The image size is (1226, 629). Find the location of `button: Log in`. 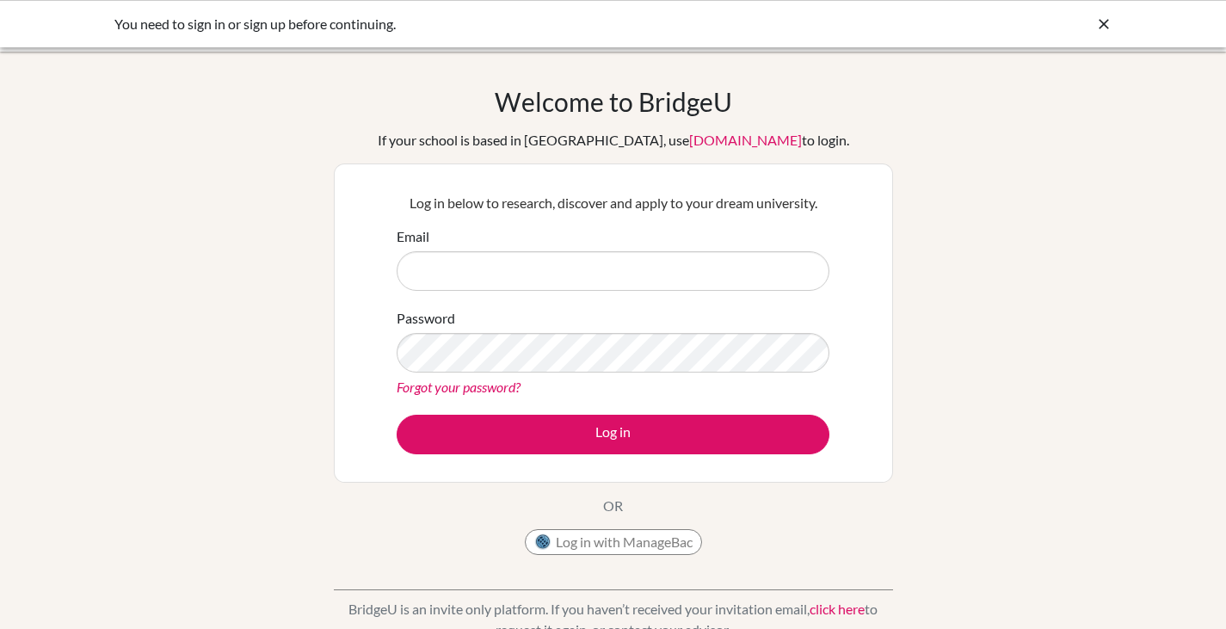

button: Log in is located at coordinates (612, 434).